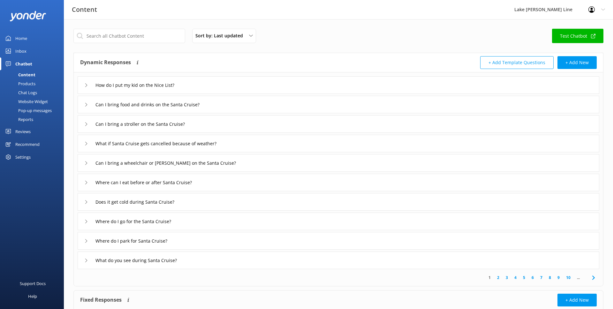  What do you see at coordinates (34, 93) in the screenshot?
I see `a: Chat Logs` at bounding box center [34, 93].